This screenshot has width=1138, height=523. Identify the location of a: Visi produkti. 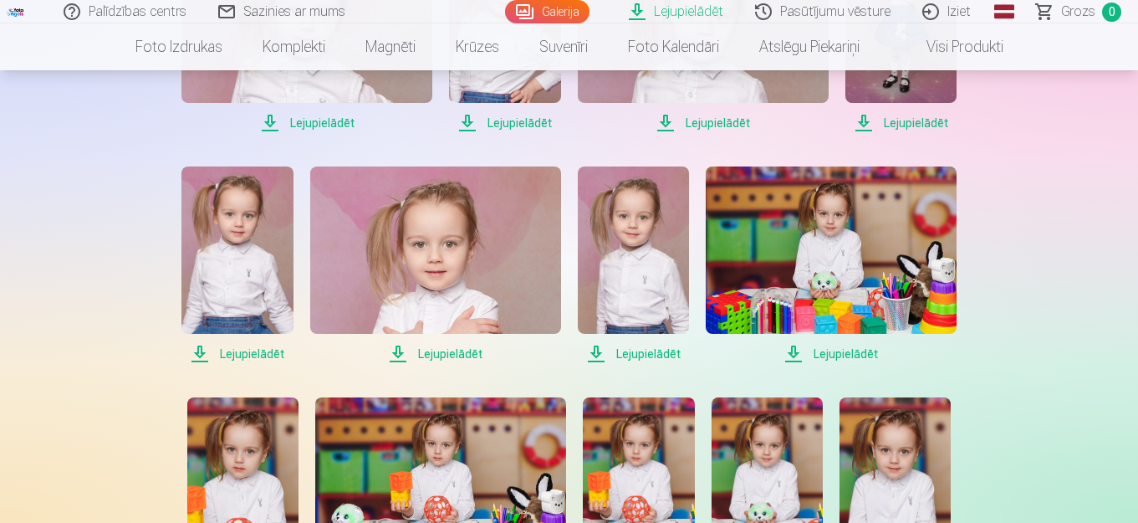
(952, 47).